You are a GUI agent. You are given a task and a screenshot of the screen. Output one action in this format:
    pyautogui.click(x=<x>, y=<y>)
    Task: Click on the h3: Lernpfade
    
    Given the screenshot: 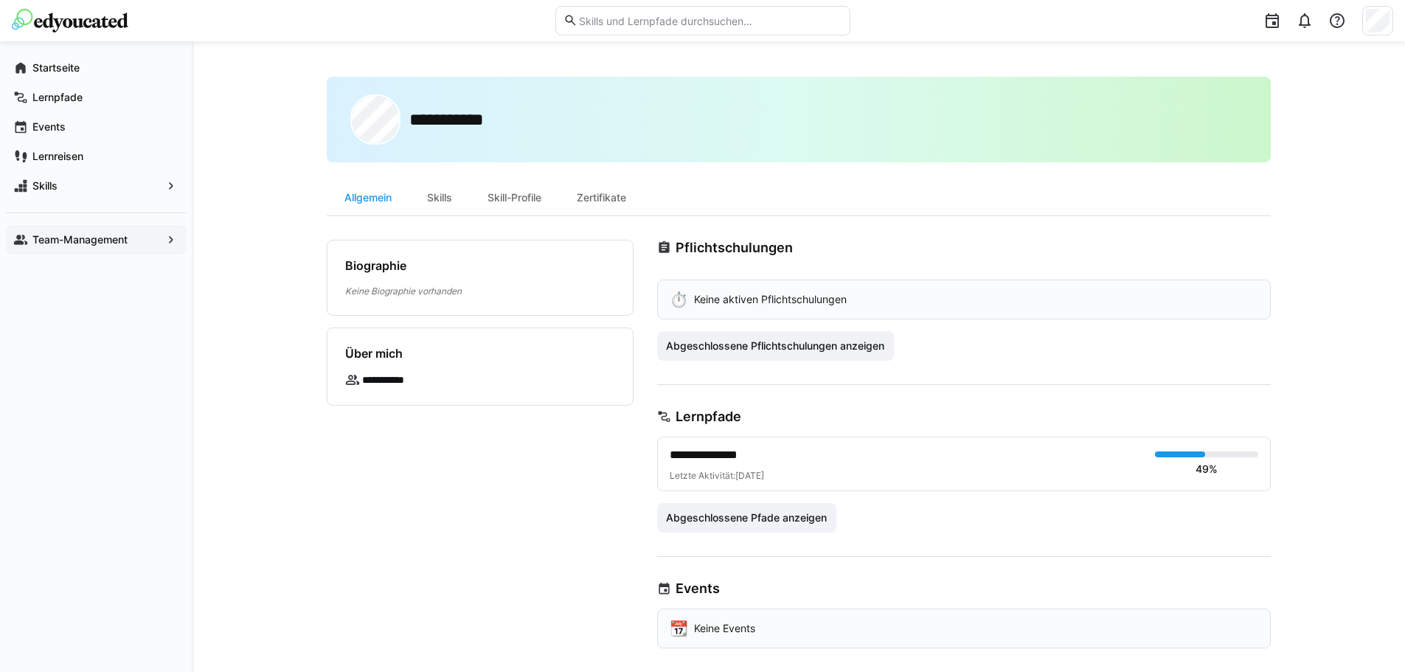 What is the action you would take?
    pyautogui.click(x=708, y=417)
    